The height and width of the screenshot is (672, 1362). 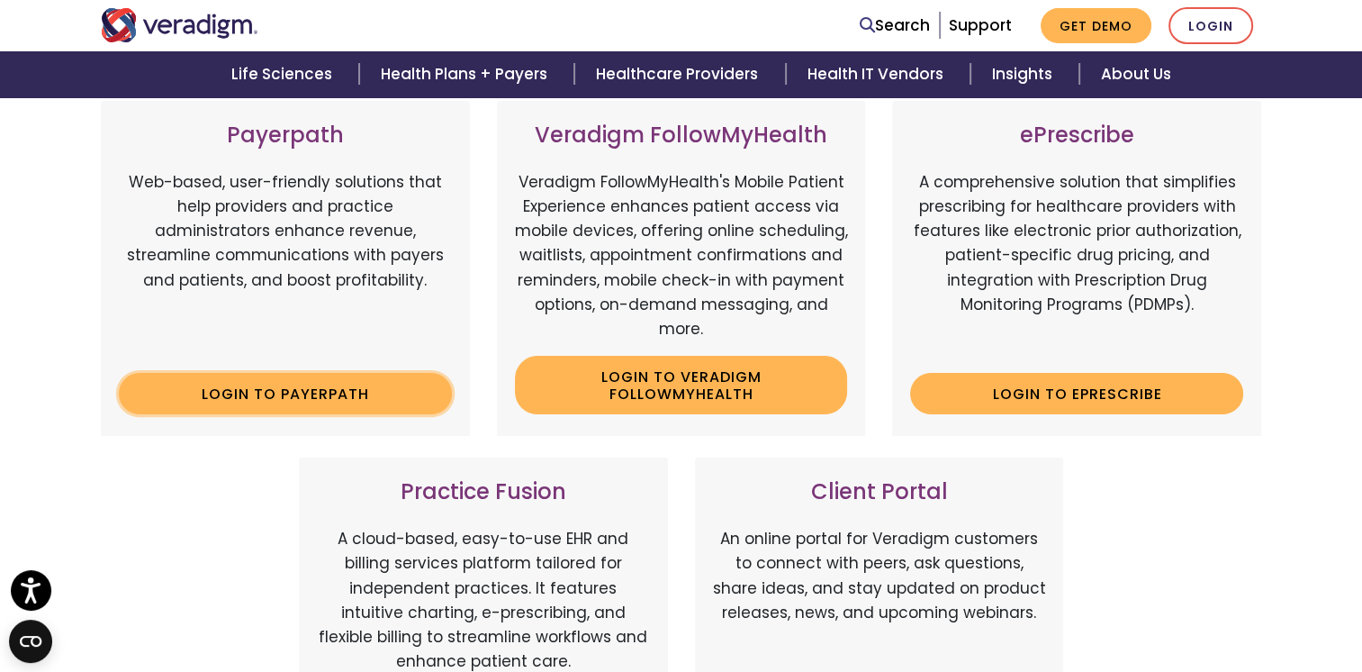 I want to click on a: Healthcare Providers, so click(x=680, y=74).